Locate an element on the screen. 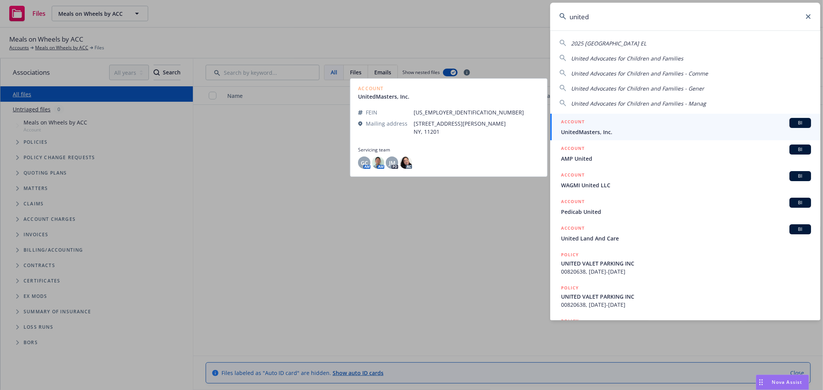 The height and width of the screenshot is (390, 823). a: ACCOUNTBIUnited Land And Care is located at coordinates (685, 233).